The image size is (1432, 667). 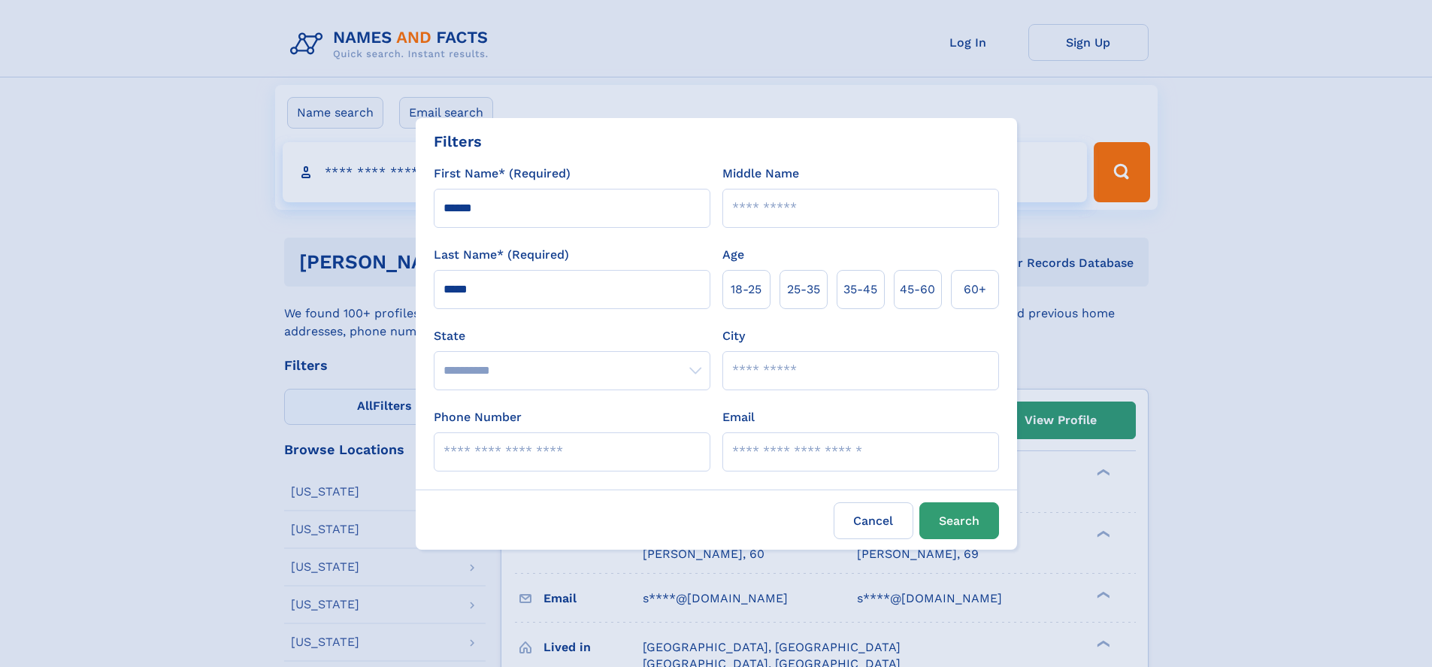 I want to click on span: 60+, so click(x=975, y=289).